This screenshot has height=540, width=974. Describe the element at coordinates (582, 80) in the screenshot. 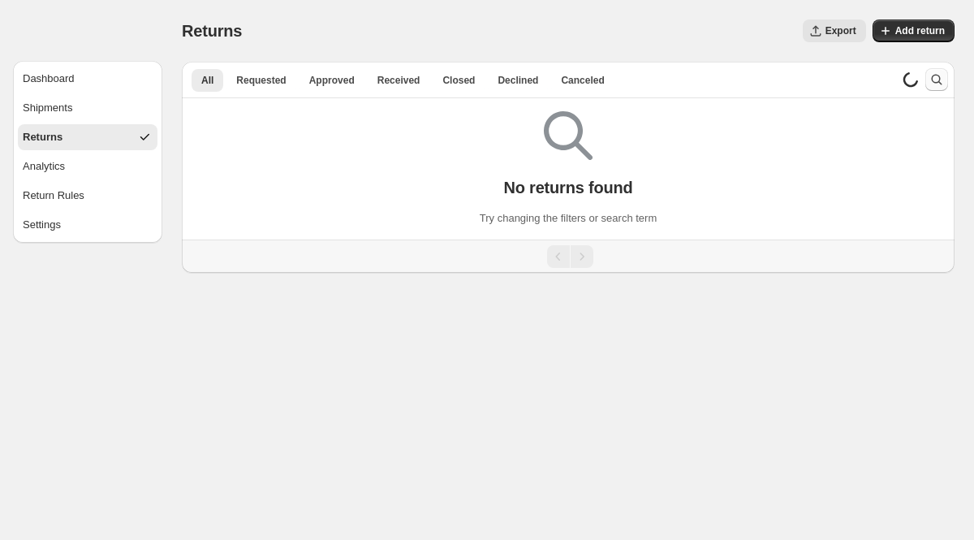

I see `span: Canceled` at that location.